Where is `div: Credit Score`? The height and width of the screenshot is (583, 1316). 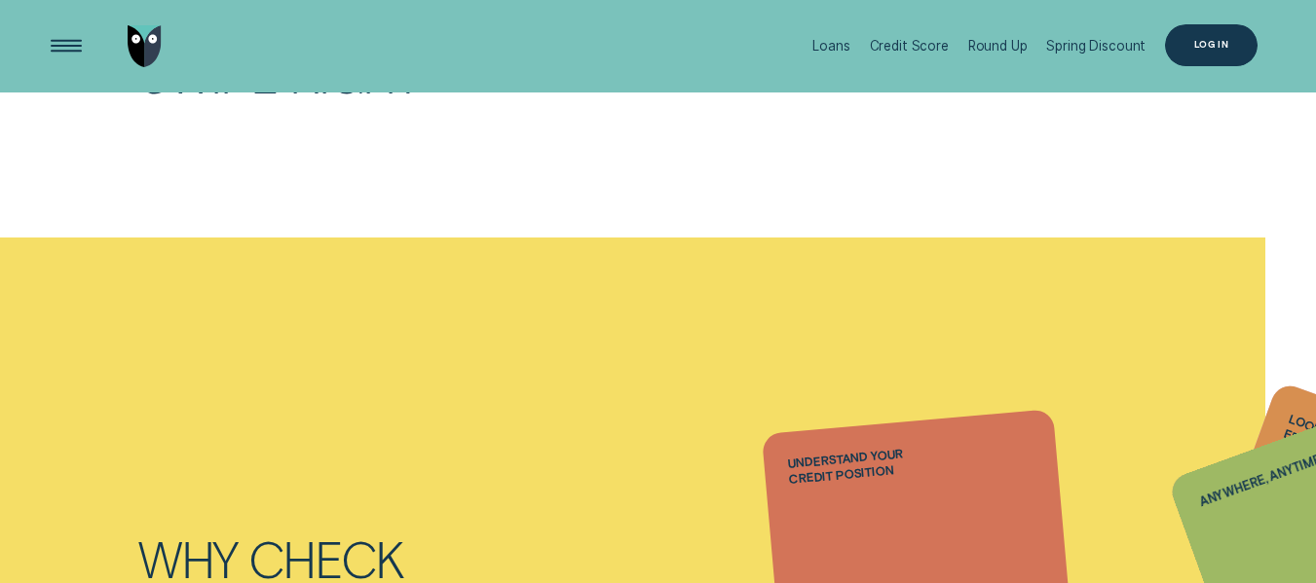
div: Credit Score is located at coordinates (909, 46).